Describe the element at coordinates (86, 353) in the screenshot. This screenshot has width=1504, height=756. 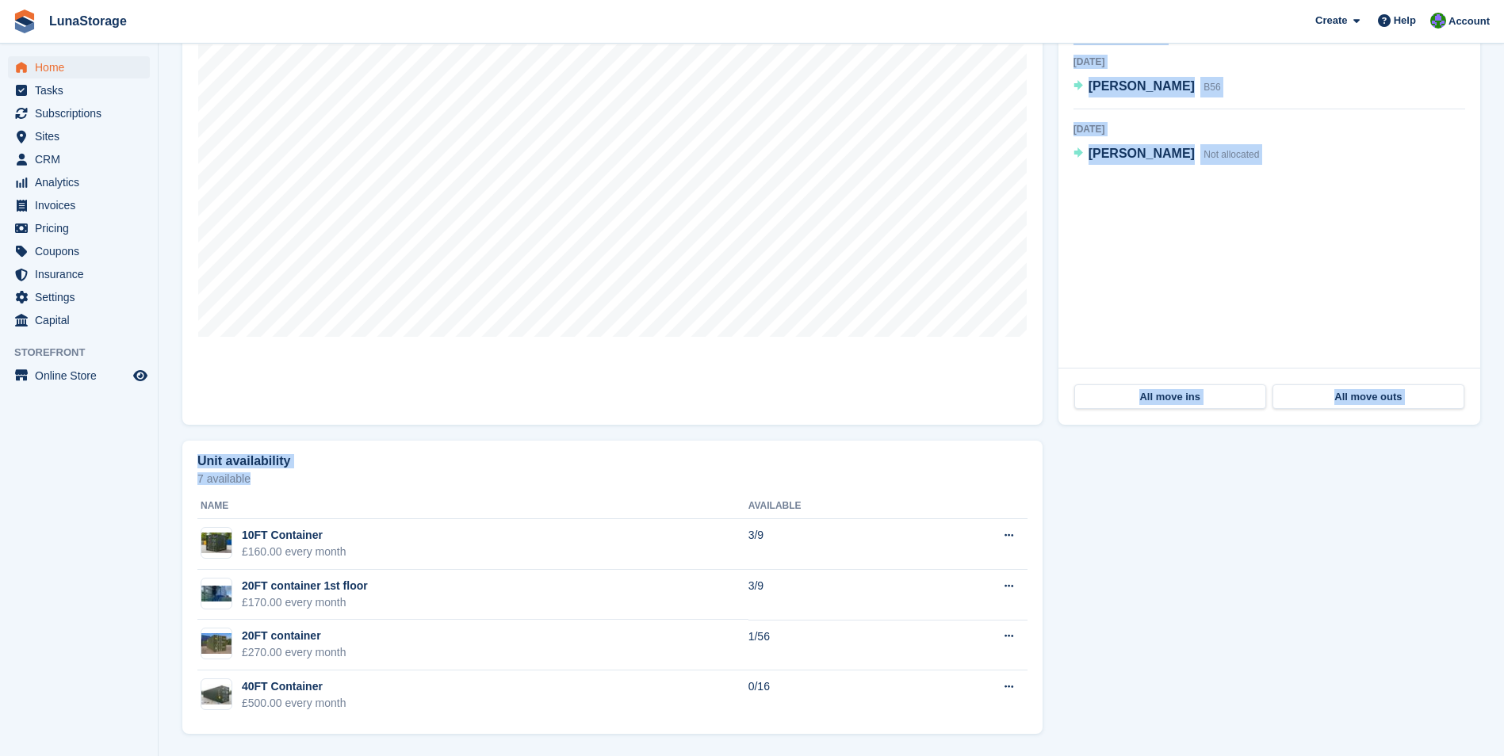
I see `span: Storefront` at that location.